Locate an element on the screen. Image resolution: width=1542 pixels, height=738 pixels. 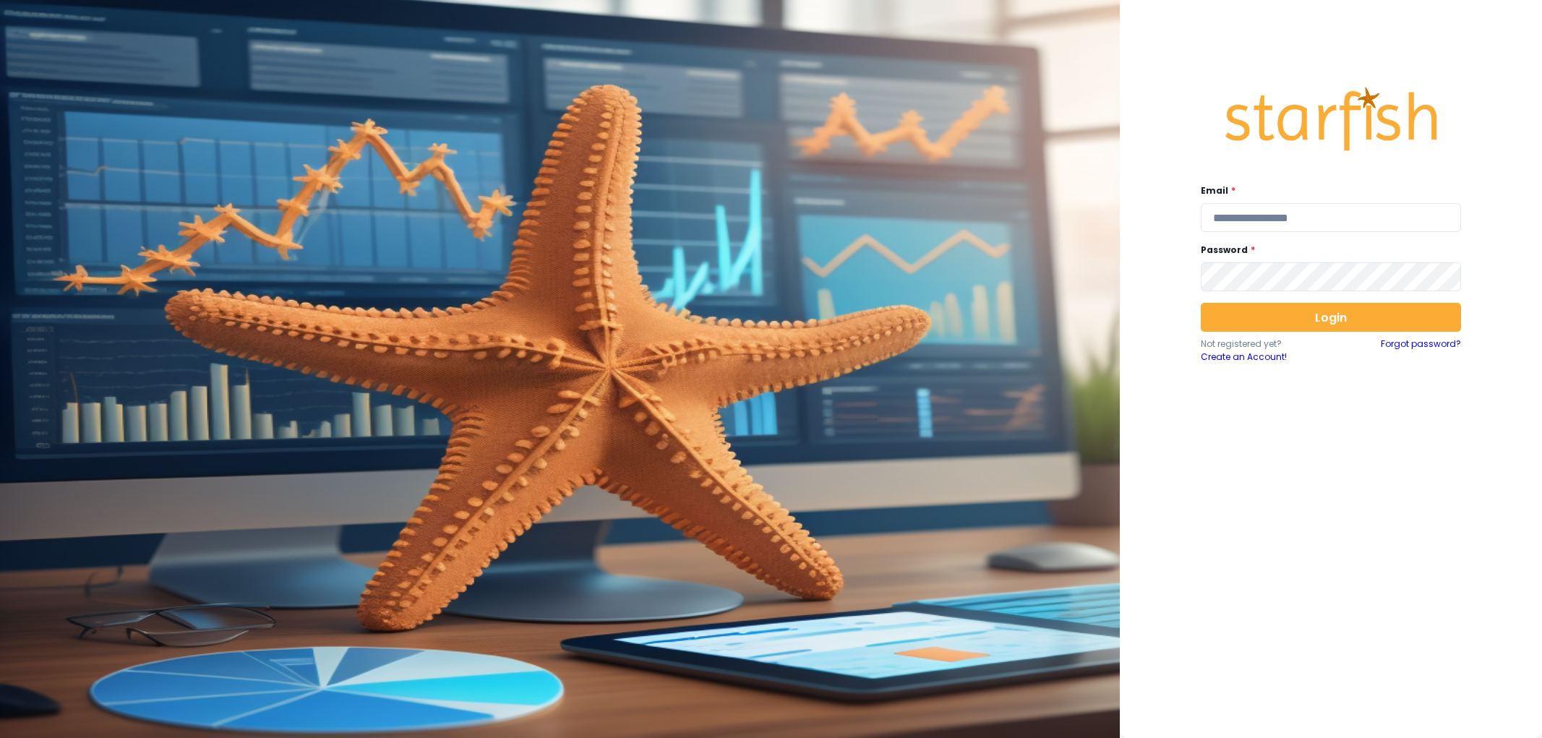
img: Logo.42cb71d561138c82c4ab.png is located at coordinates (1331, 119).